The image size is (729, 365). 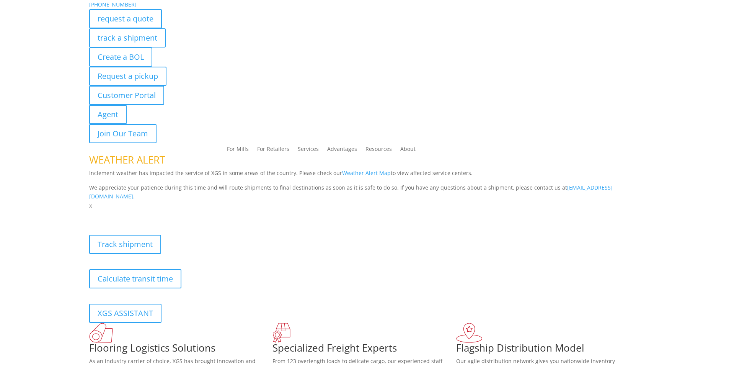 I want to click on p: Inclement weather has impacted the service of XGS in some areas of the country. Please check our ..., so click(x=365, y=176).